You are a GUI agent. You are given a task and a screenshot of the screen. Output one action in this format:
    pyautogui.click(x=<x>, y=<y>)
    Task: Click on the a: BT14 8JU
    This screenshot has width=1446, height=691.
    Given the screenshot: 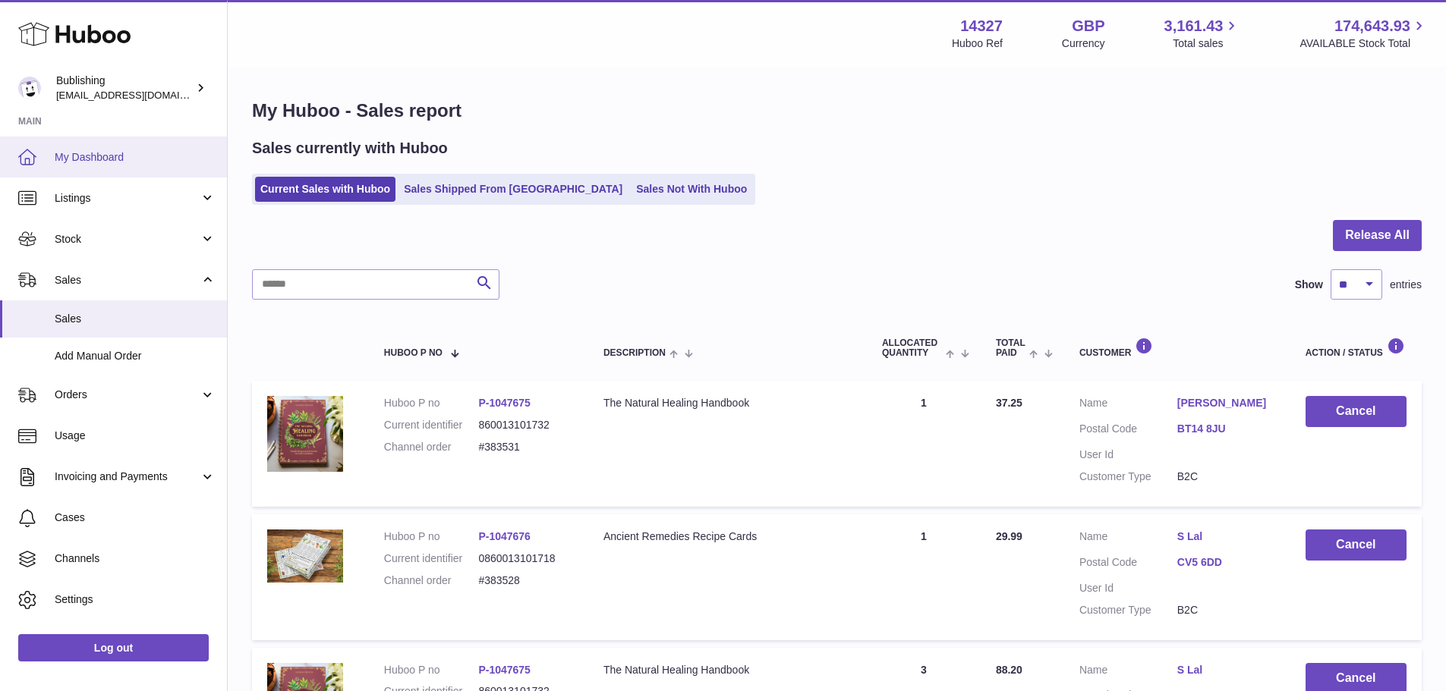 What is the action you would take?
    pyautogui.click(x=1226, y=429)
    